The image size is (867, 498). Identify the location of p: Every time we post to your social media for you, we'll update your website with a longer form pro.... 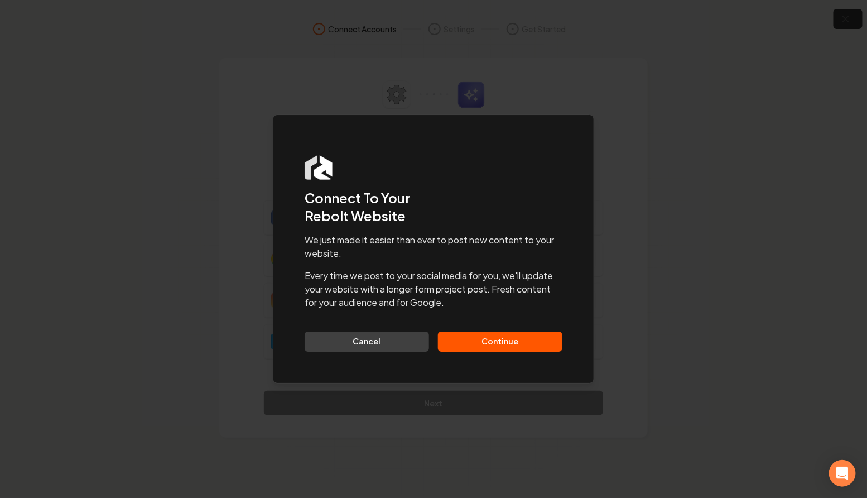
(433, 289).